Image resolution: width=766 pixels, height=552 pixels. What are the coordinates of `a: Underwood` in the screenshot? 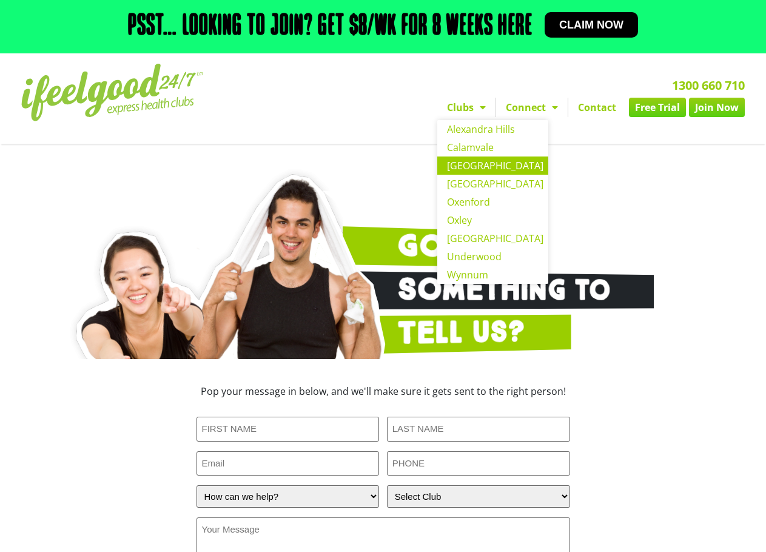 It's located at (493, 257).